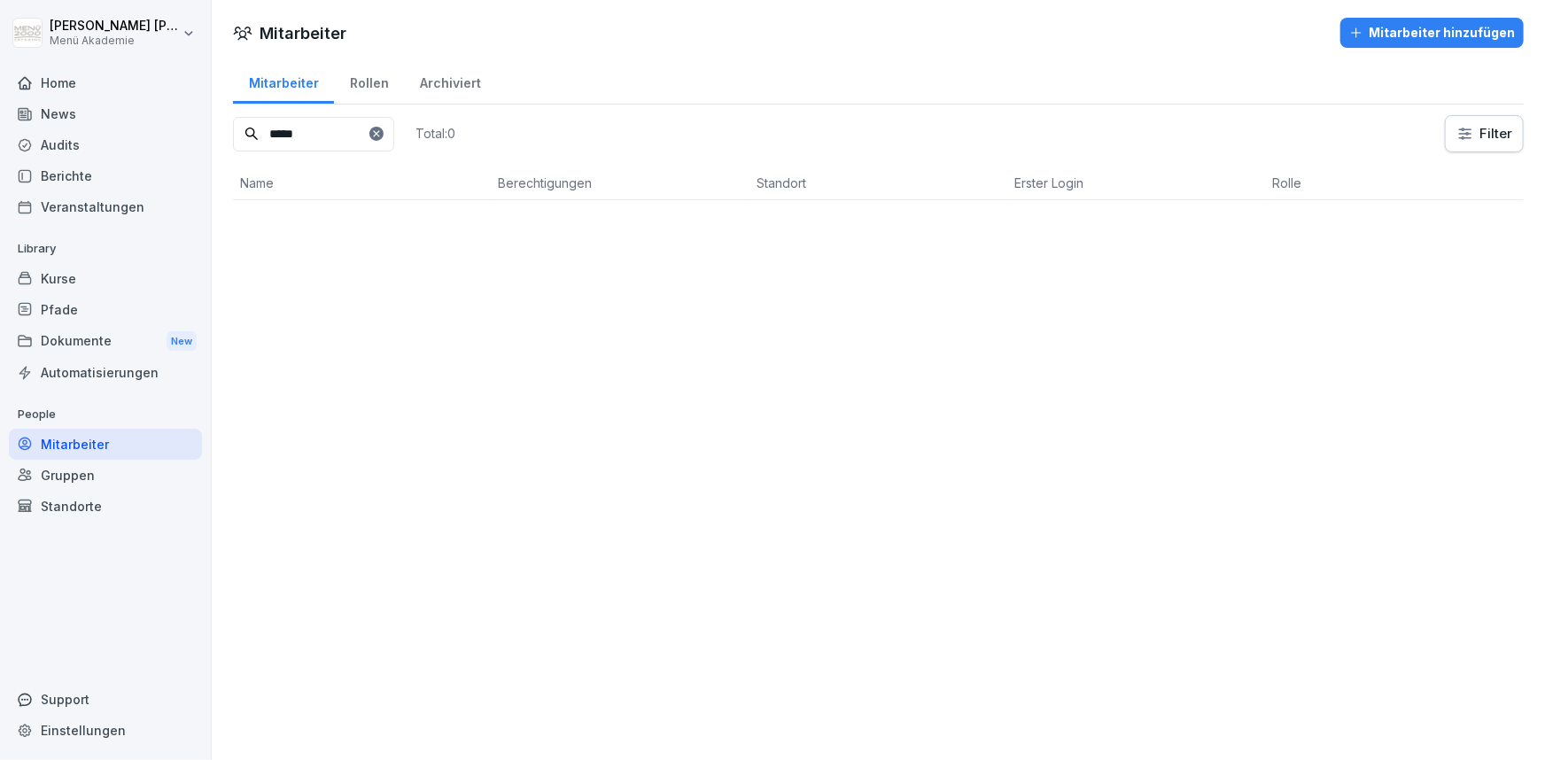  I want to click on p: Total: 0, so click(435, 133).